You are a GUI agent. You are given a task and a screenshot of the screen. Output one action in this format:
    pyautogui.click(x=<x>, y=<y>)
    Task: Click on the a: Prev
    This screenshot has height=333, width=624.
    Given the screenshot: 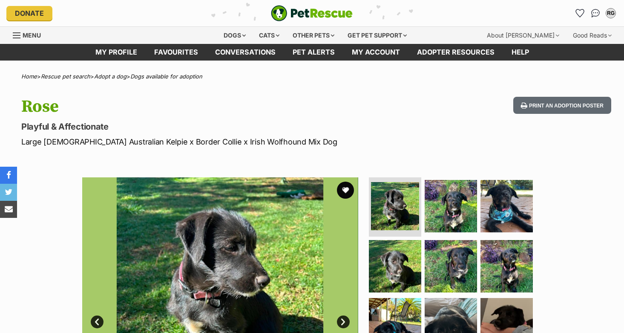 What is the action you would take?
    pyautogui.click(x=97, y=321)
    